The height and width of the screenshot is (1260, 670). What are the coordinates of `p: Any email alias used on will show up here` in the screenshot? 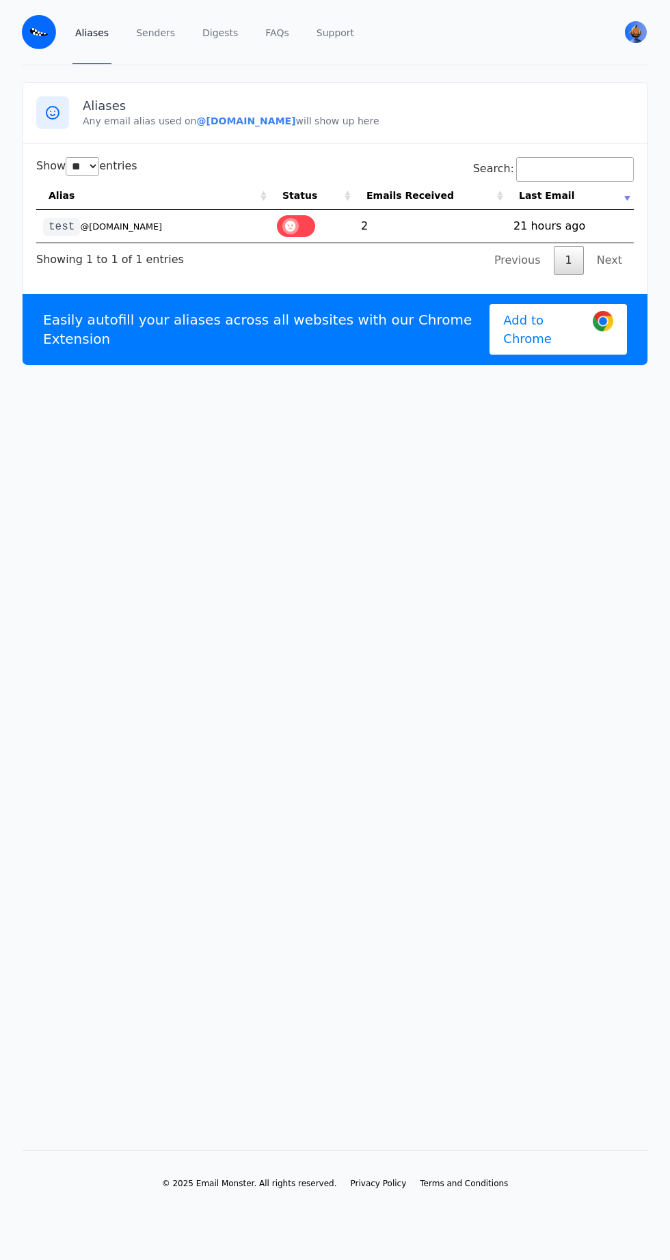 It's located at (358, 121).